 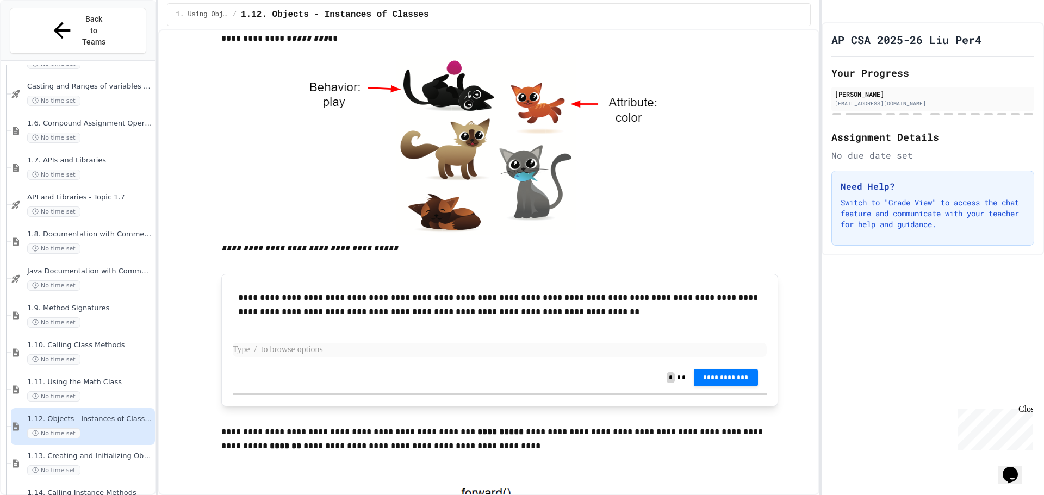 I want to click on span: 1.7. APIs and Libraries, so click(x=90, y=160).